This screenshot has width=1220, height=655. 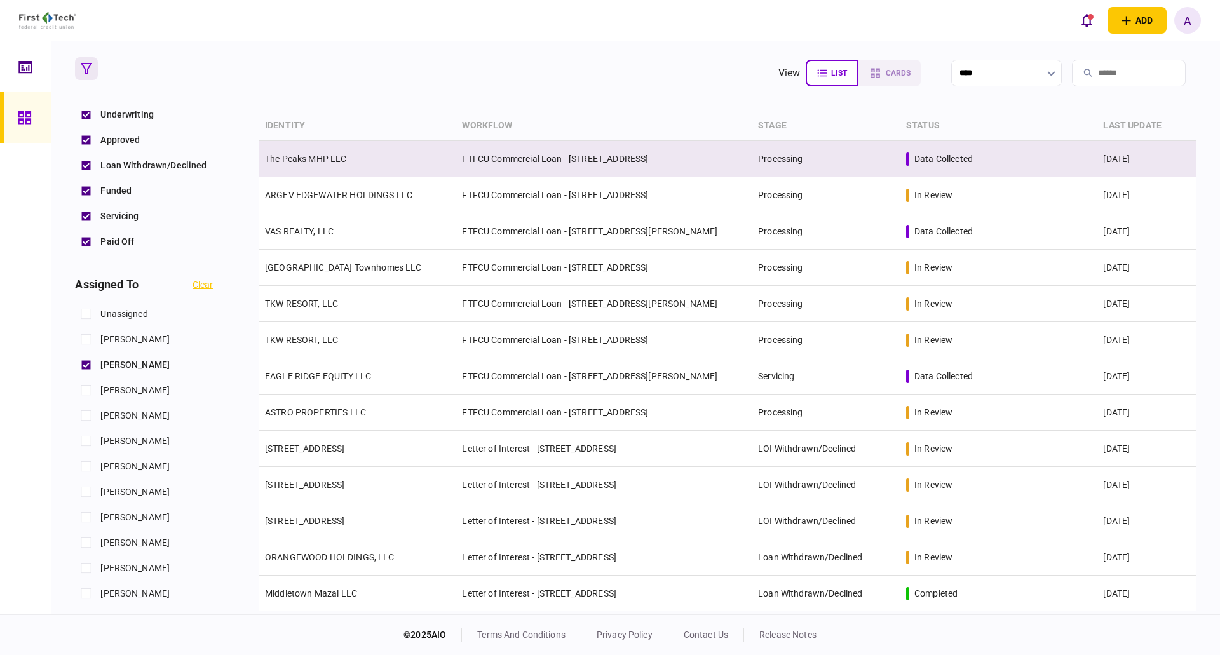 I want to click on a: ORANGEWOOD HOLDINGS, LLC, so click(x=330, y=557).